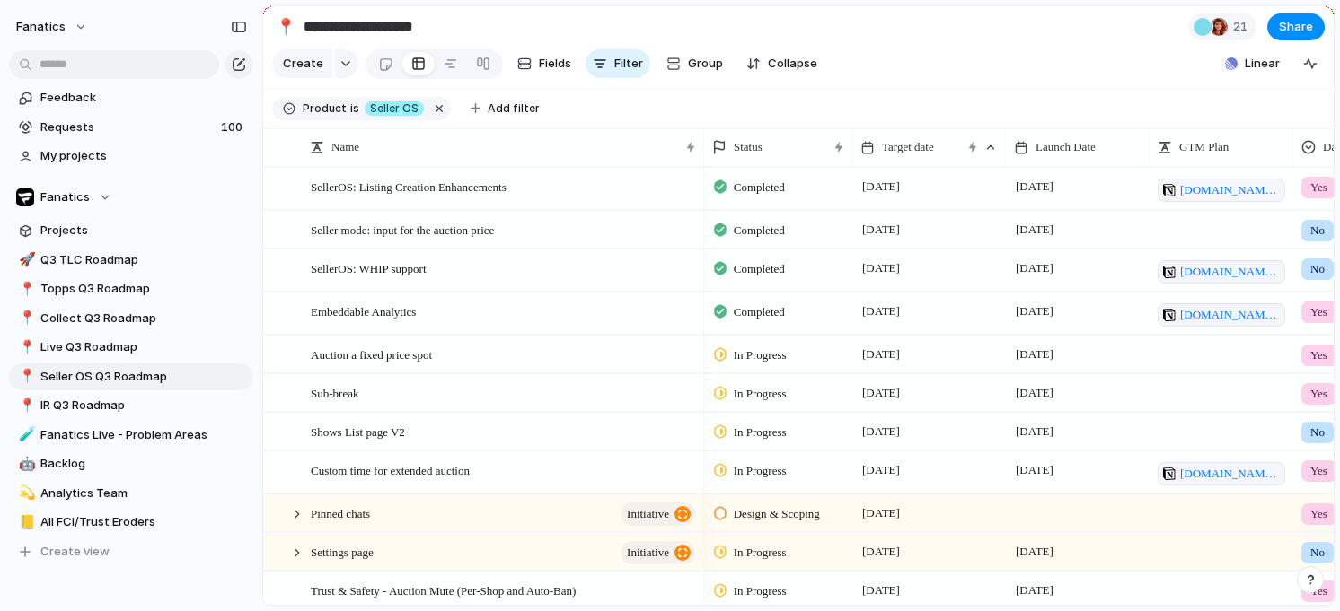 This screenshot has width=1340, height=611. Describe the element at coordinates (131, 198) in the screenshot. I see `button: Fanatics` at that location.